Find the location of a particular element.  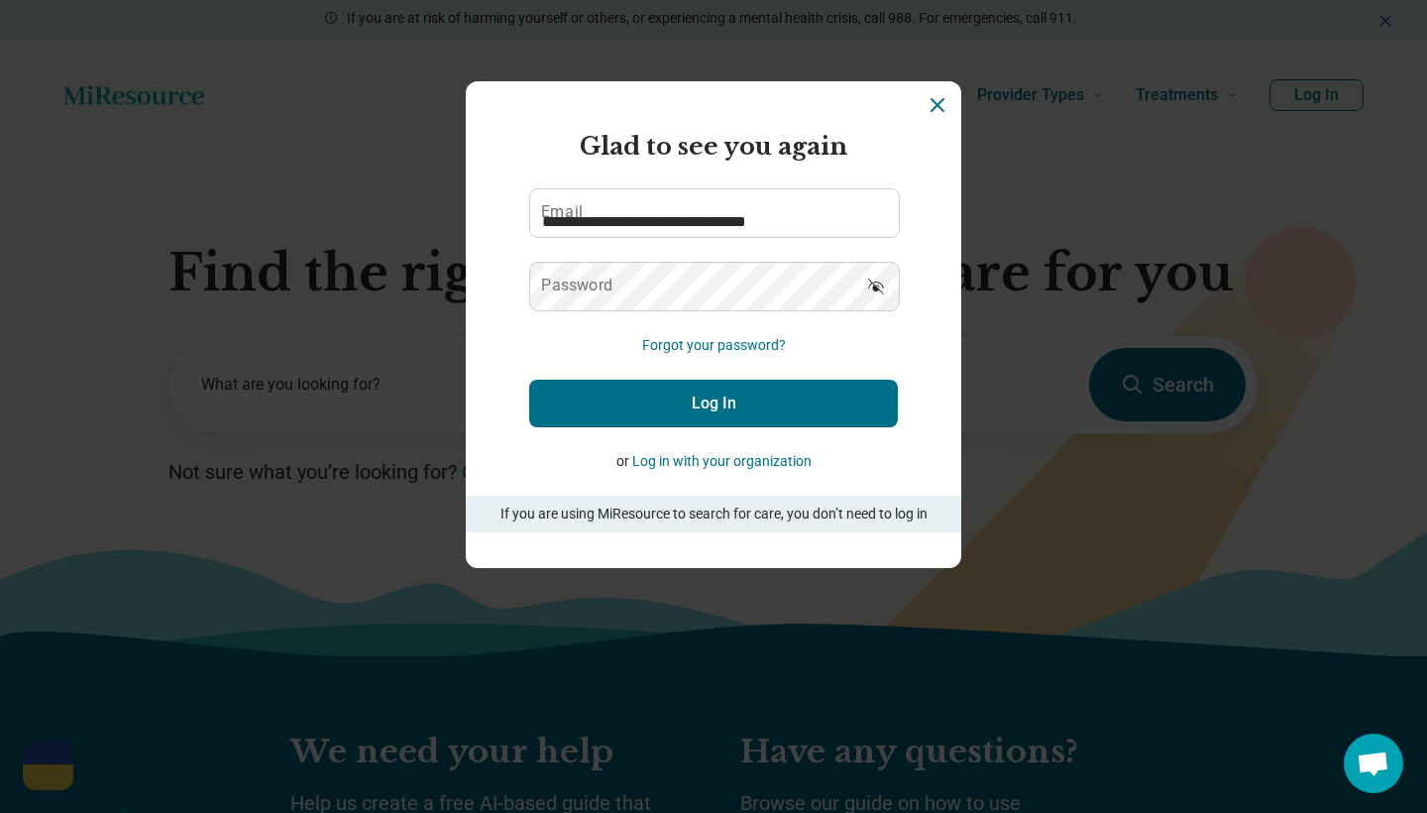

button: Log in with your organization is located at coordinates (721, 461).